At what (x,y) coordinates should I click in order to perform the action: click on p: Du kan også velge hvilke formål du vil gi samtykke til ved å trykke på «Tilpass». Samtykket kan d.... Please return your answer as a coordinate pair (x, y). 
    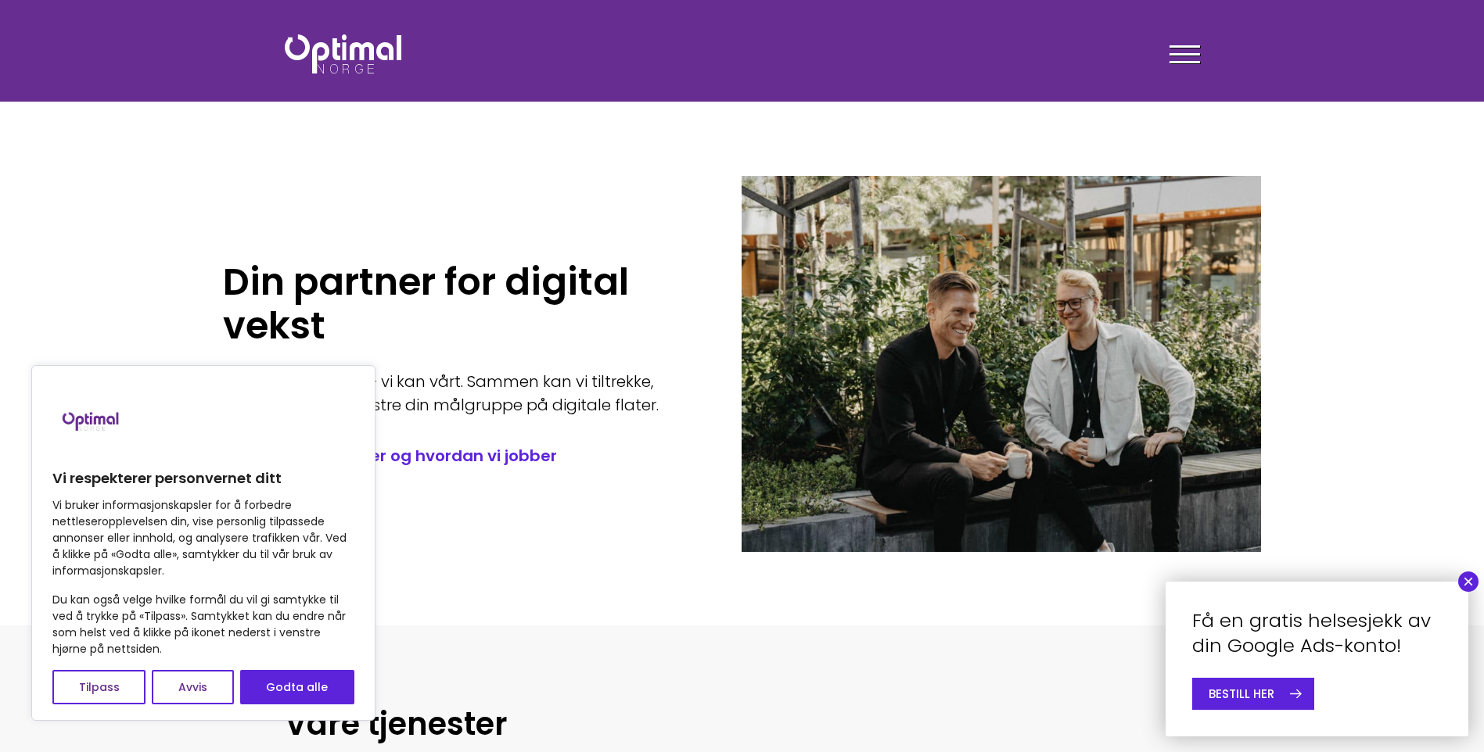
    Looking at the image, I should click on (203, 625).